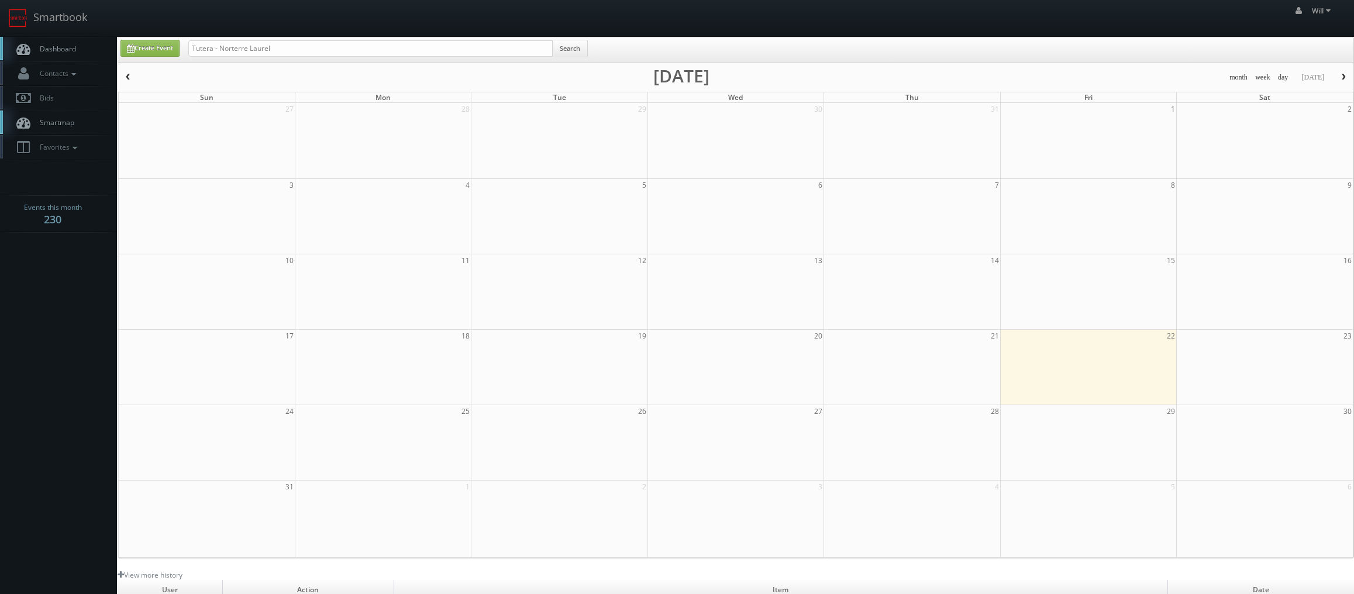 The image size is (1354, 594). Describe the element at coordinates (1171, 336) in the screenshot. I see `span: 22` at that location.